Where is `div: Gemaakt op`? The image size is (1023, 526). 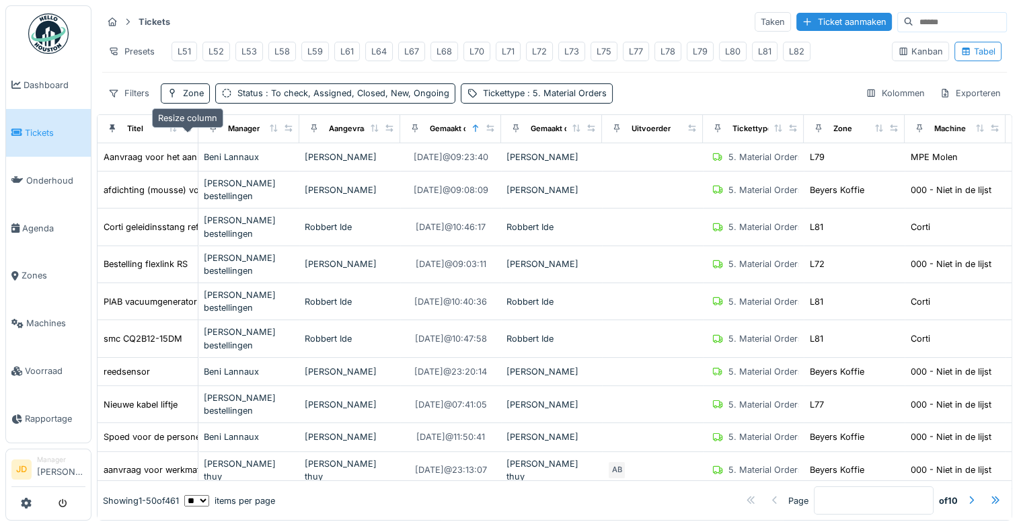
div: Gemaakt op is located at coordinates (451, 128).